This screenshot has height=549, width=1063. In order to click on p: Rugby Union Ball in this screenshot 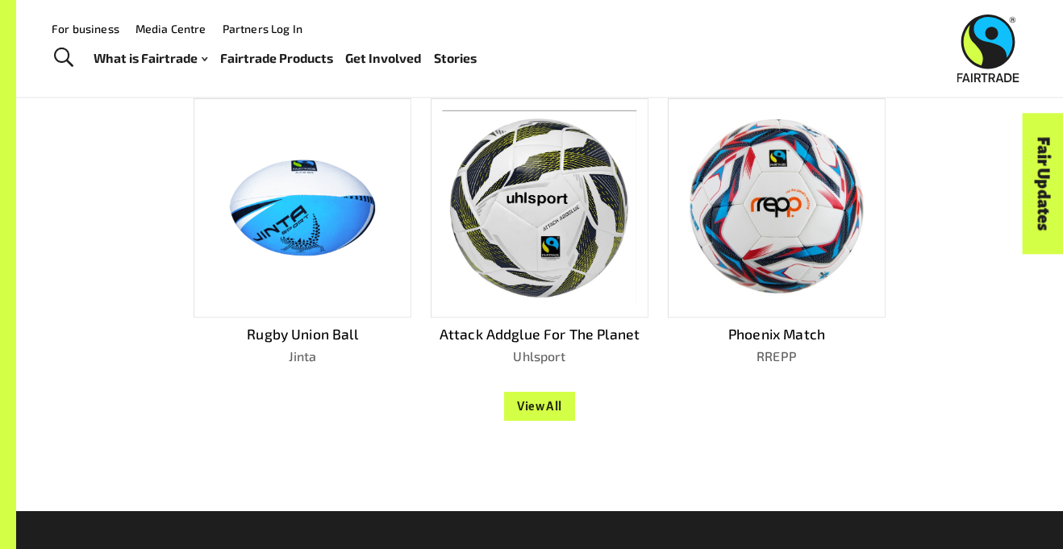, I will do `click(302, 334)`.